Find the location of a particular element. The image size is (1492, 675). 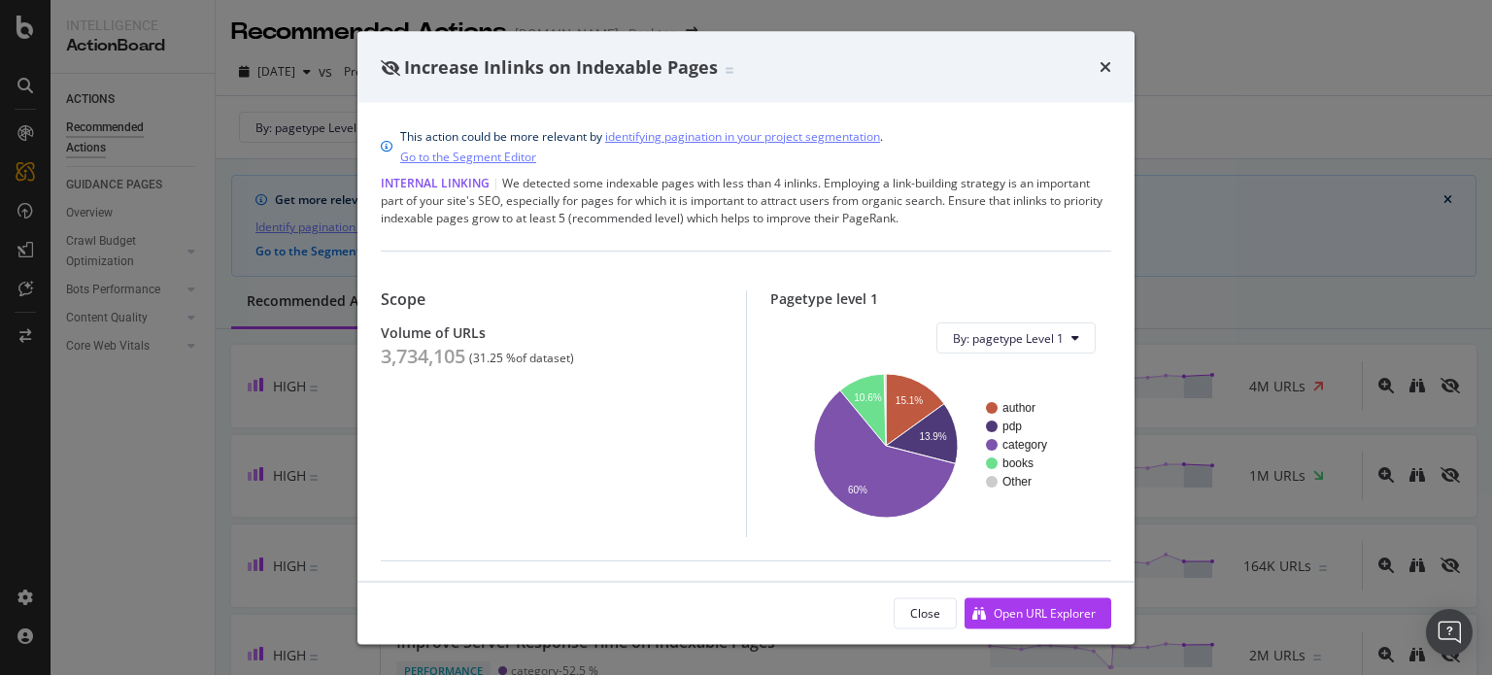

div: Open URL Explorer is located at coordinates (1044, 612).